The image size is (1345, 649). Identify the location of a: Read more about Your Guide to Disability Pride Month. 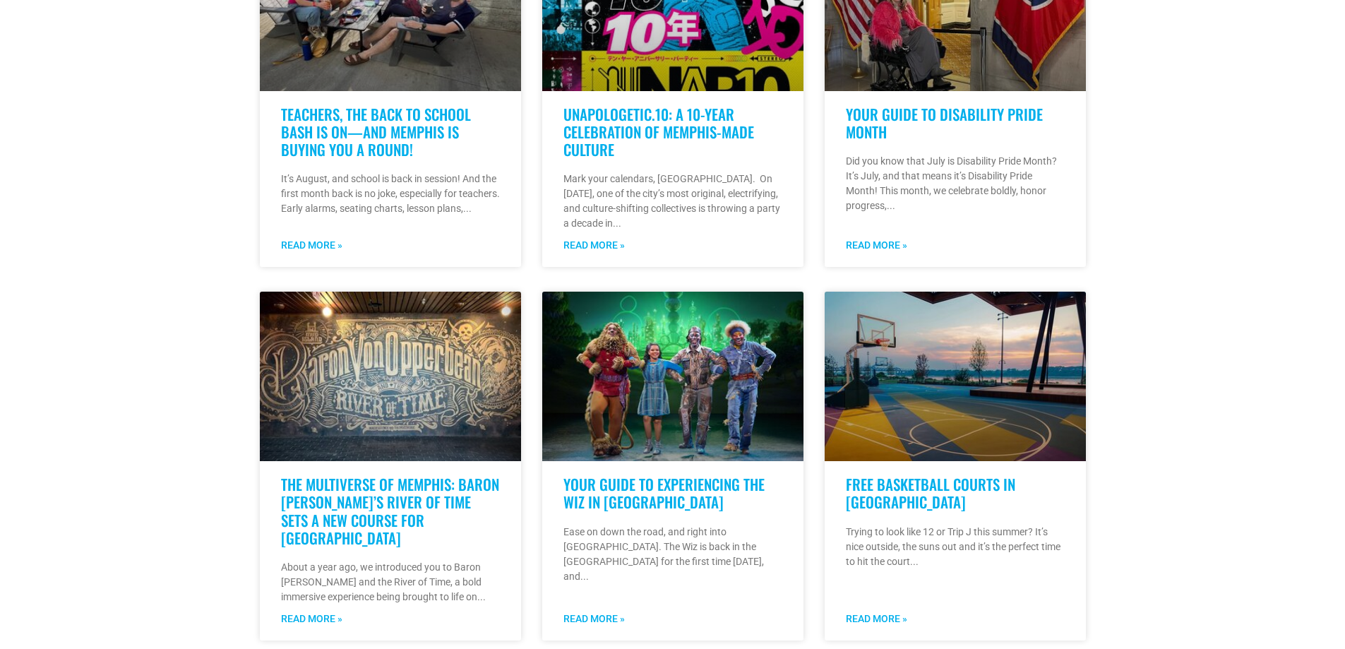
(877, 245).